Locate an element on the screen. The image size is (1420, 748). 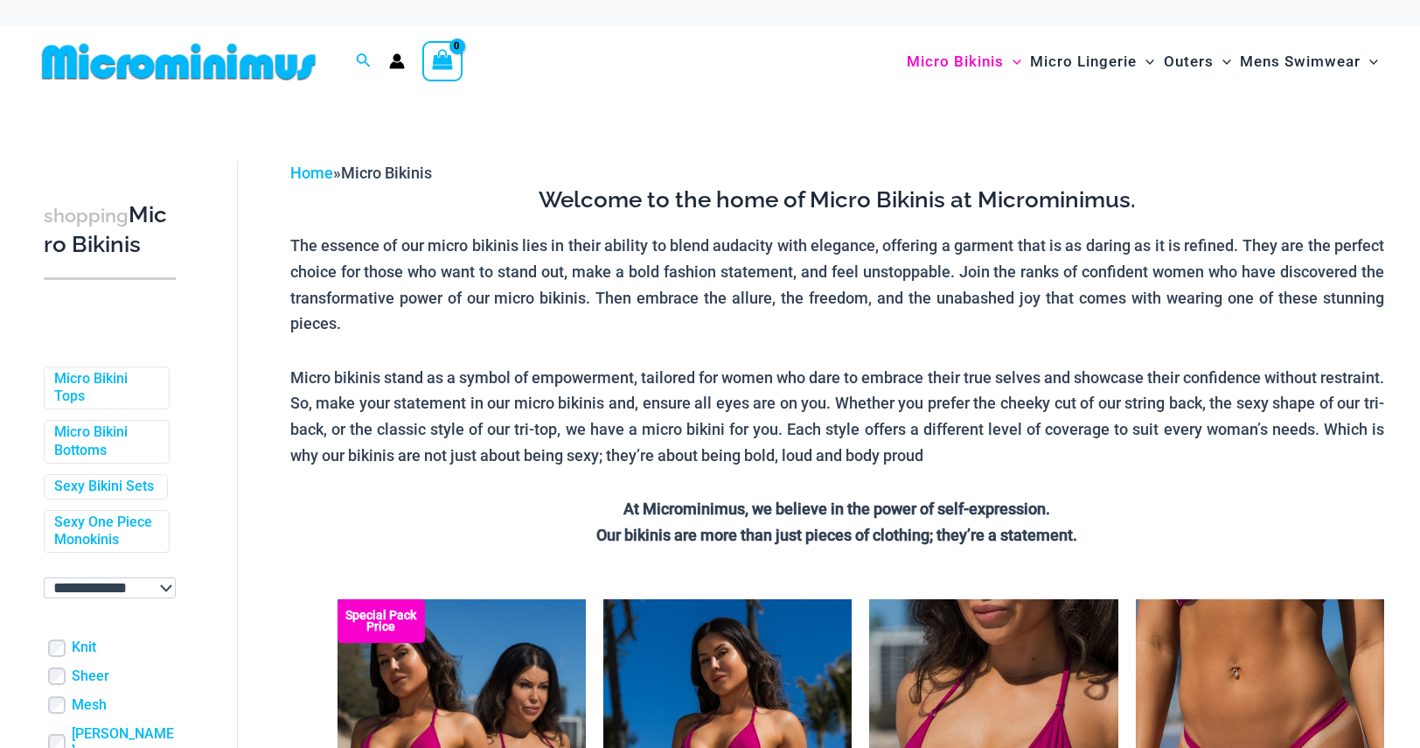
a: Micro BikinisMenu ToggleMenu Toggle is located at coordinates (963, 61).